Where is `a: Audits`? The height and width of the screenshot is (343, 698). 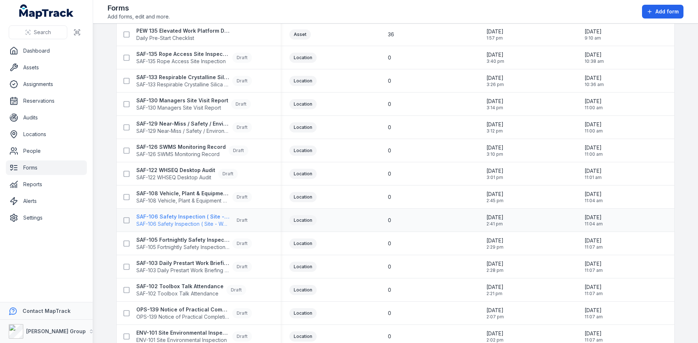 a: Audits is located at coordinates (46, 118).